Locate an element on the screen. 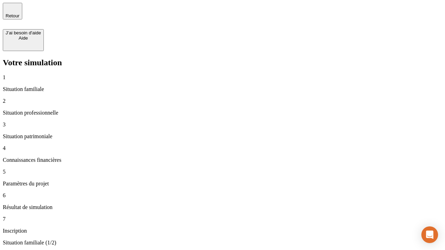 Image resolution: width=445 pixels, height=250 pixels. span: Retour is located at coordinates (13, 16).